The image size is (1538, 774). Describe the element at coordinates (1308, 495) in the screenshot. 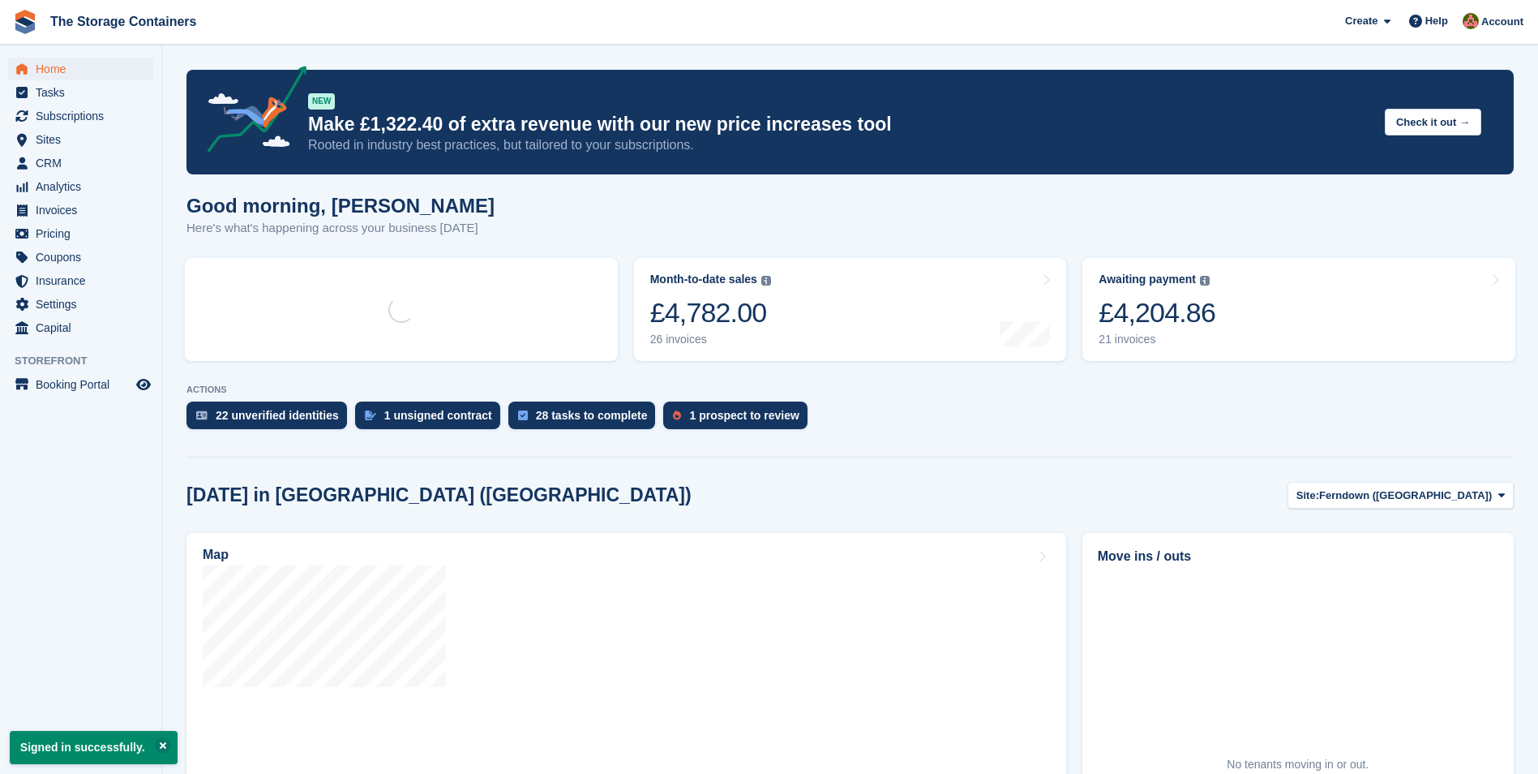

I see `span: Site:` at that location.